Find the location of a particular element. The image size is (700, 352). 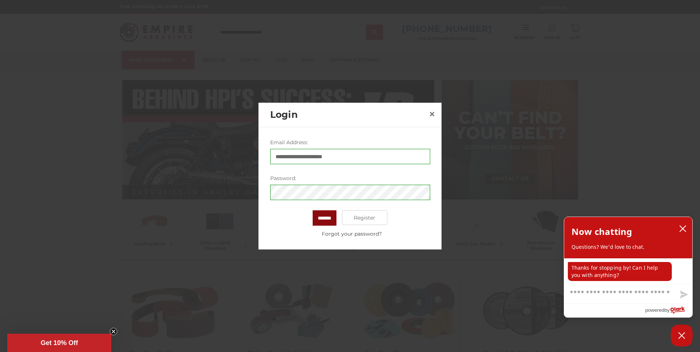

div: olark chatbox is located at coordinates (628, 267).